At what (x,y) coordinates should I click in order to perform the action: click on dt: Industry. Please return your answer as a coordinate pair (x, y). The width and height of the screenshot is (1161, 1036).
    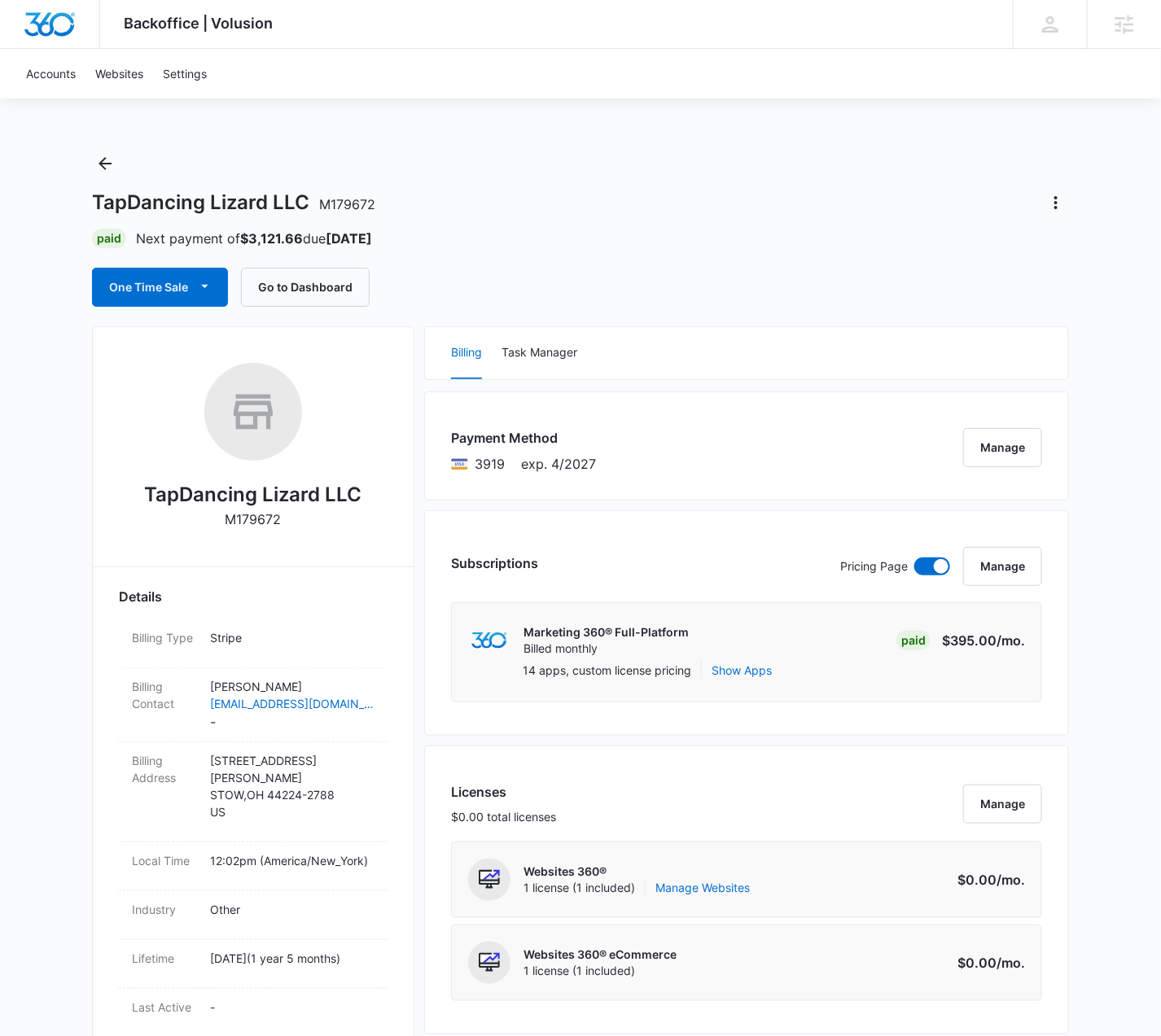
    Looking at the image, I should click on (165, 909).